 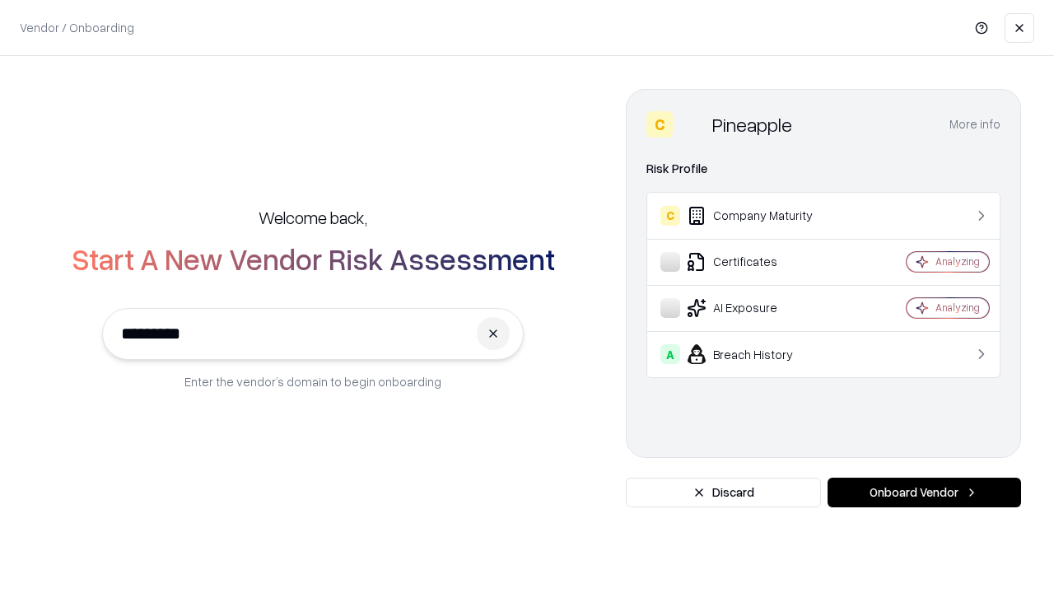 I want to click on div: A, so click(x=670, y=354).